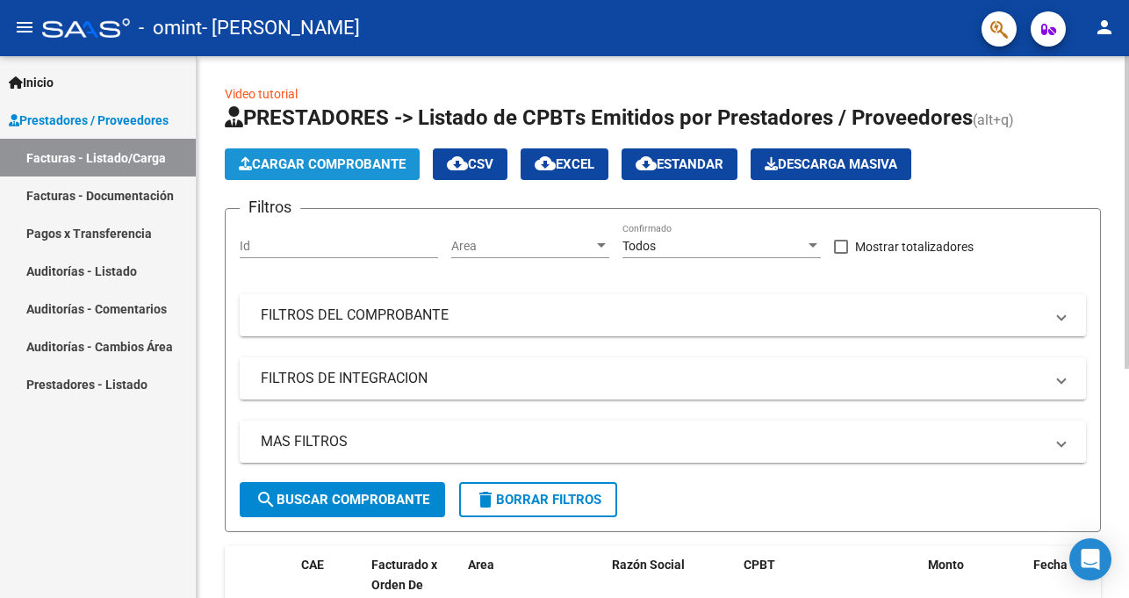 This screenshot has height=598, width=1129. What do you see at coordinates (945, 564) in the screenshot?
I see `span: Monto` at bounding box center [945, 564].